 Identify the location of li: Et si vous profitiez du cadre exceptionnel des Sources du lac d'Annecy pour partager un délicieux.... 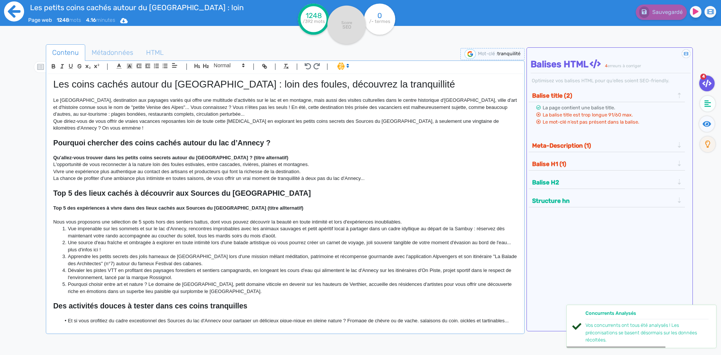
(288, 324).